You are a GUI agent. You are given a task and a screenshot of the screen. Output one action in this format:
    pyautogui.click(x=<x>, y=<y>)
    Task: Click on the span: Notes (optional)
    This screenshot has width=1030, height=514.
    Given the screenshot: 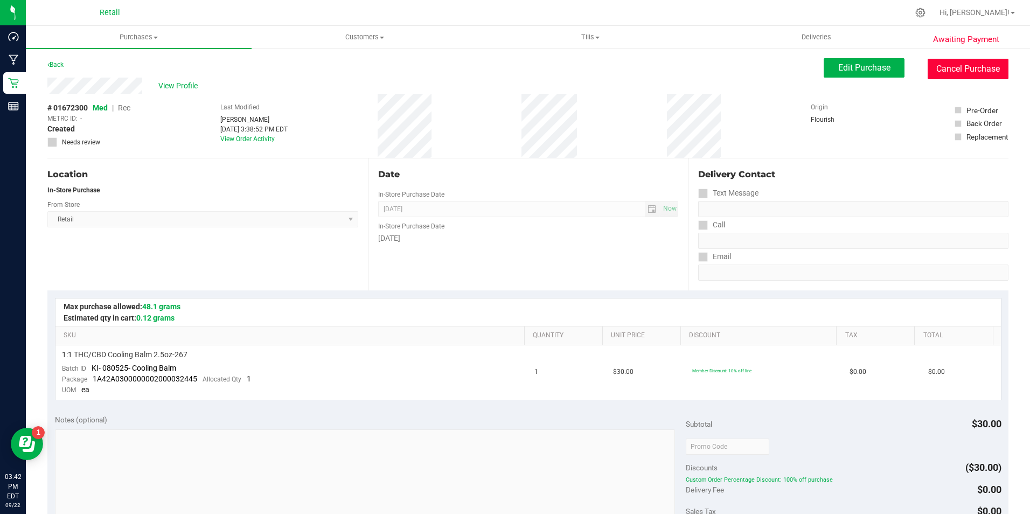 What is the action you would take?
    pyautogui.click(x=81, y=420)
    